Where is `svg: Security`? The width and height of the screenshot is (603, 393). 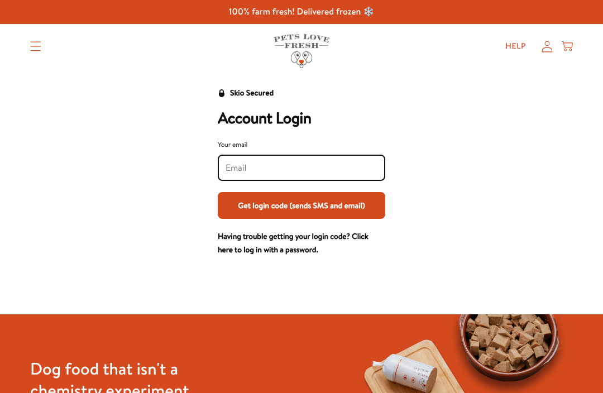
svg: Security is located at coordinates (221, 93).